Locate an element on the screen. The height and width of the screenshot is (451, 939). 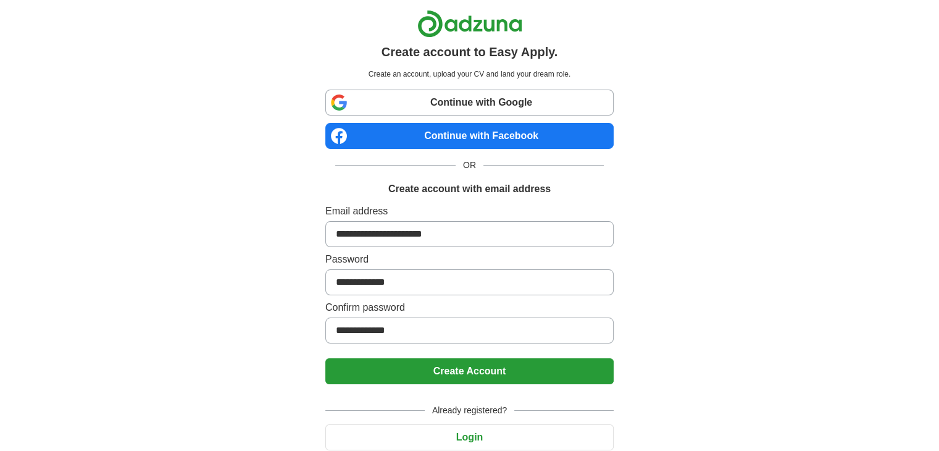
h1: Create account to Easy Apply. is located at coordinates (470, 52).